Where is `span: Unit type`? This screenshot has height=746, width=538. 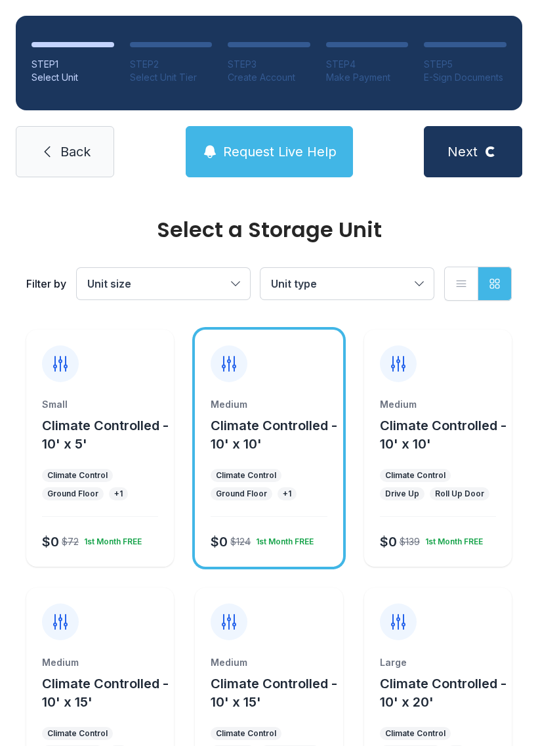
span: Unit type is located at coordinates (294, 284).